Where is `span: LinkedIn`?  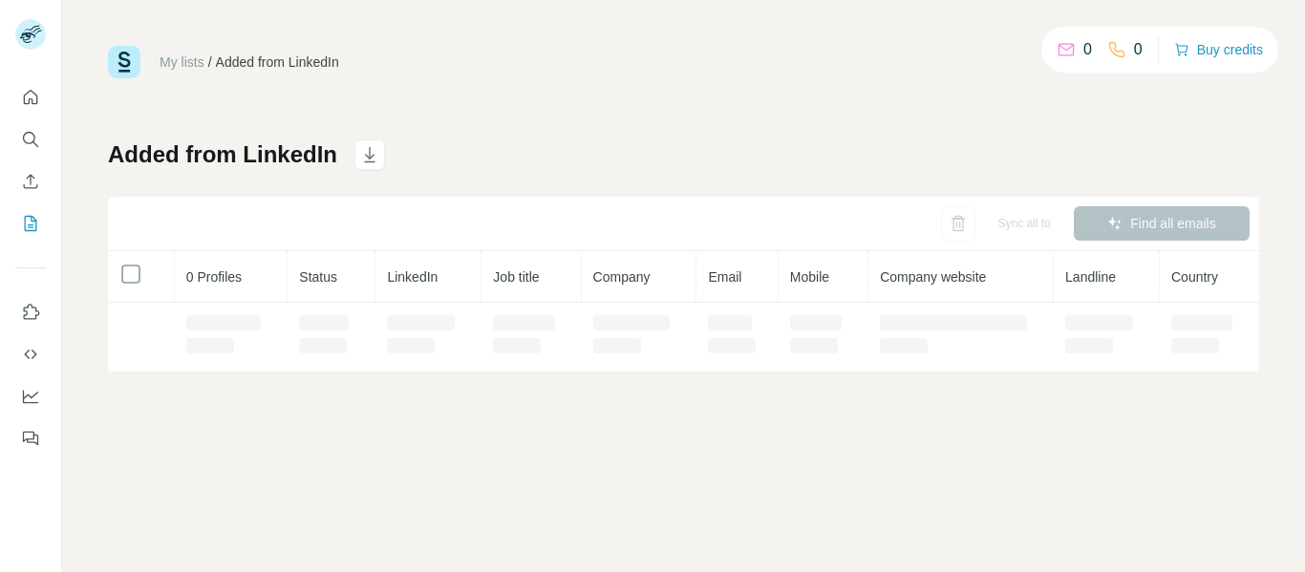
span: LinkedIn is located at coordinates (412, 277).